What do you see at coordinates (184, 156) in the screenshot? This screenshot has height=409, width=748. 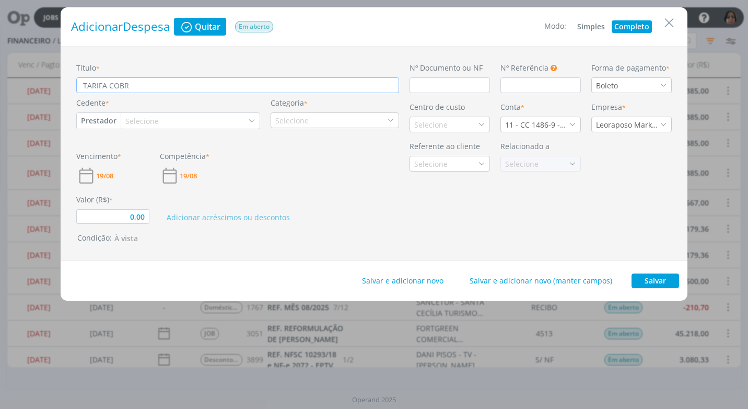 I see `label: Competência` at bounding box center [184, 156].